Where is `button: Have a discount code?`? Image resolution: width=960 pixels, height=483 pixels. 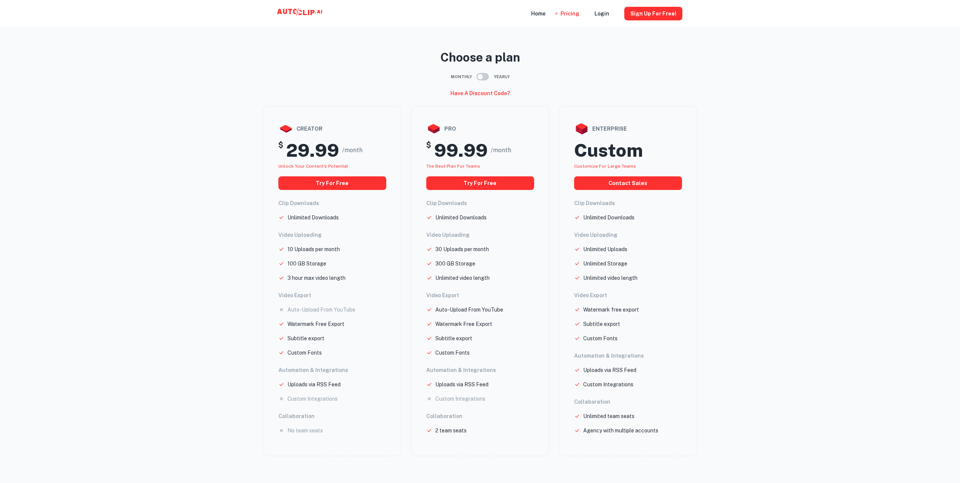
button: Have a discount code? is located at coordinates (480, 93).